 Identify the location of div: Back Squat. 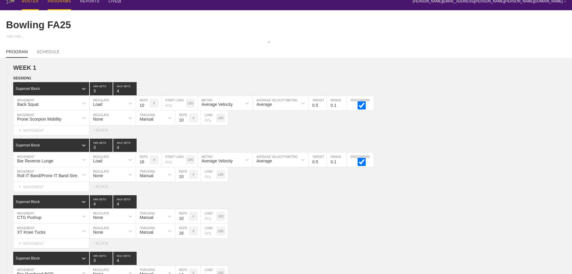
(28, 104).